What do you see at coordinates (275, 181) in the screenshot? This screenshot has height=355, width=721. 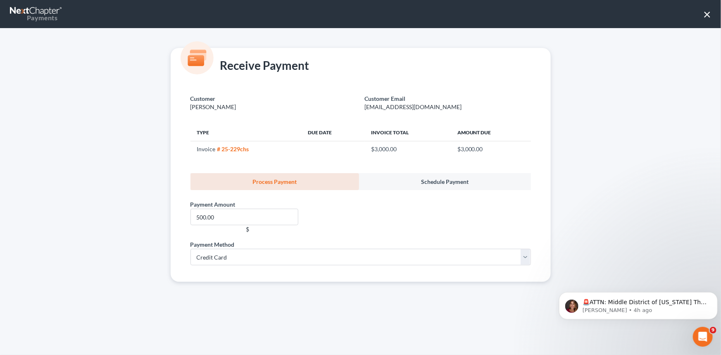 I see `a: Process Payment` at bounding box center [275, 181].